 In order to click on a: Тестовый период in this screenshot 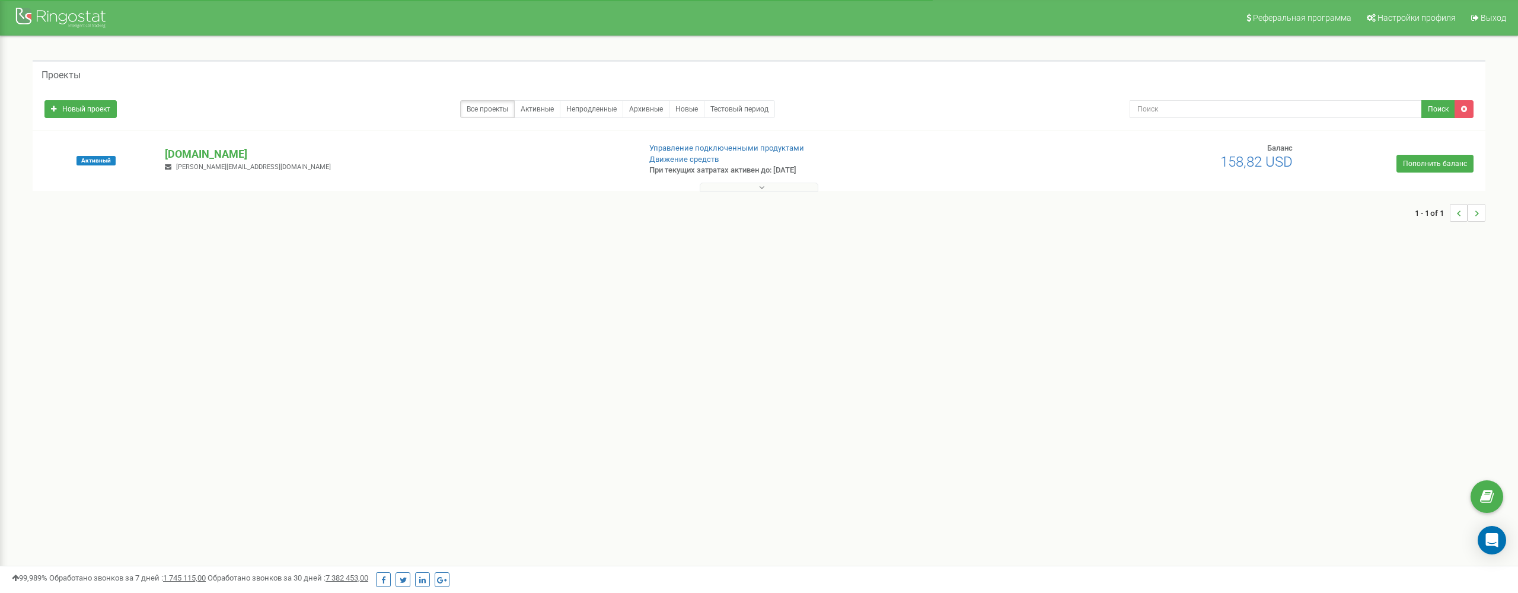, I will do `click(739, 109)`.